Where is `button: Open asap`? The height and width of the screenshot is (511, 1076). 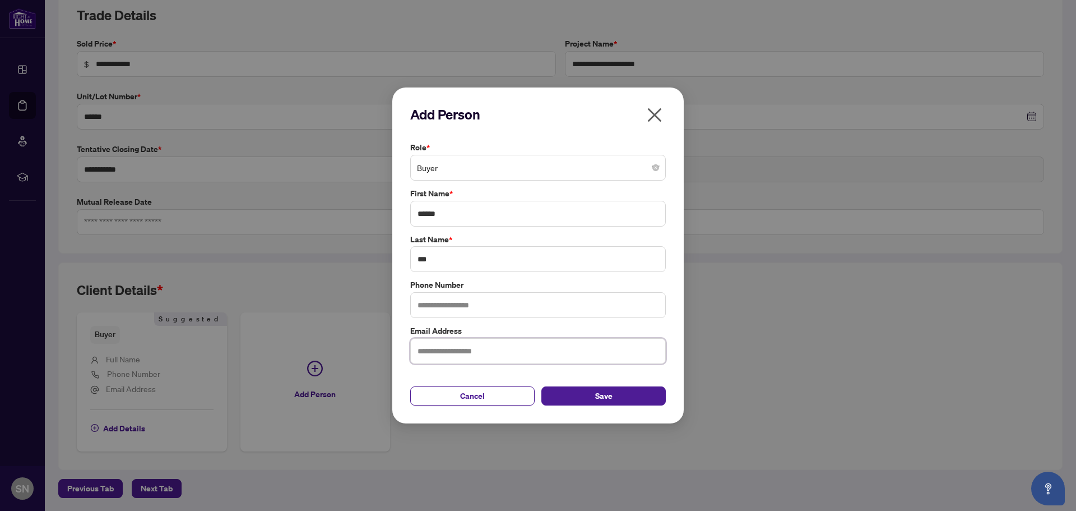 button: Open asap is located at coordinates (1048, 488).